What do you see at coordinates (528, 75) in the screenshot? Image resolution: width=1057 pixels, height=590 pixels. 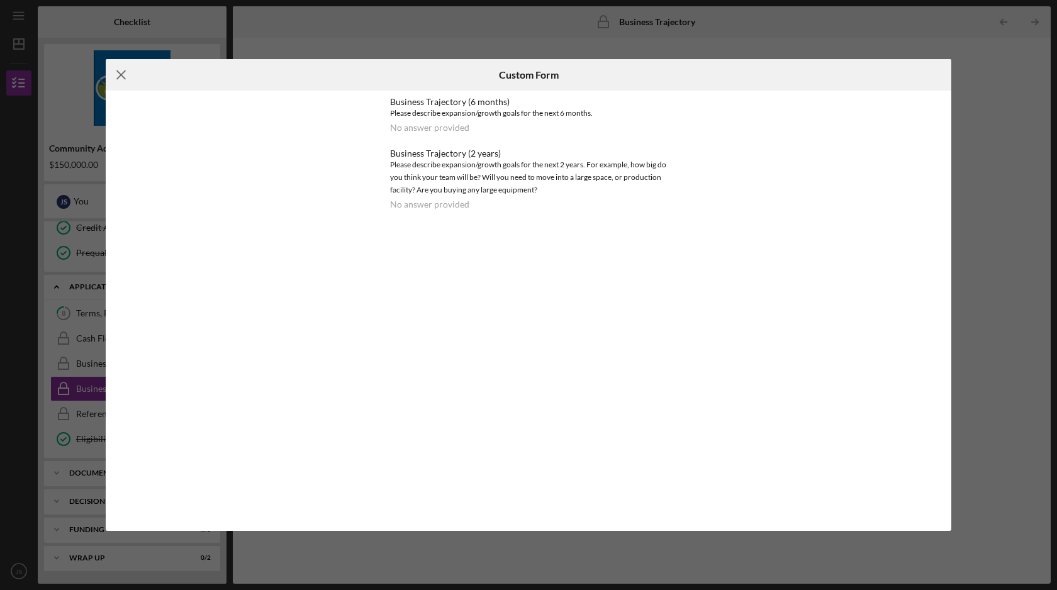 I see `h6: Custom Form` at bounding box center [528, 75].